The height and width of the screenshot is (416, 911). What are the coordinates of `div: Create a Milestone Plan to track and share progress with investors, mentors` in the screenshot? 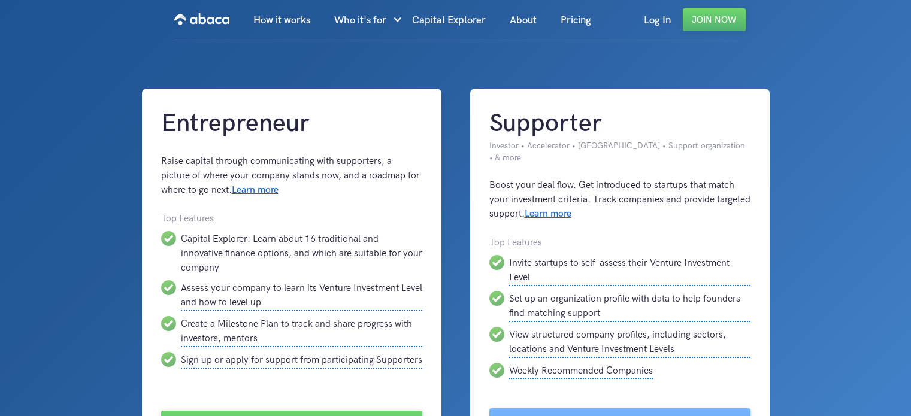 It's located at (301, 332).